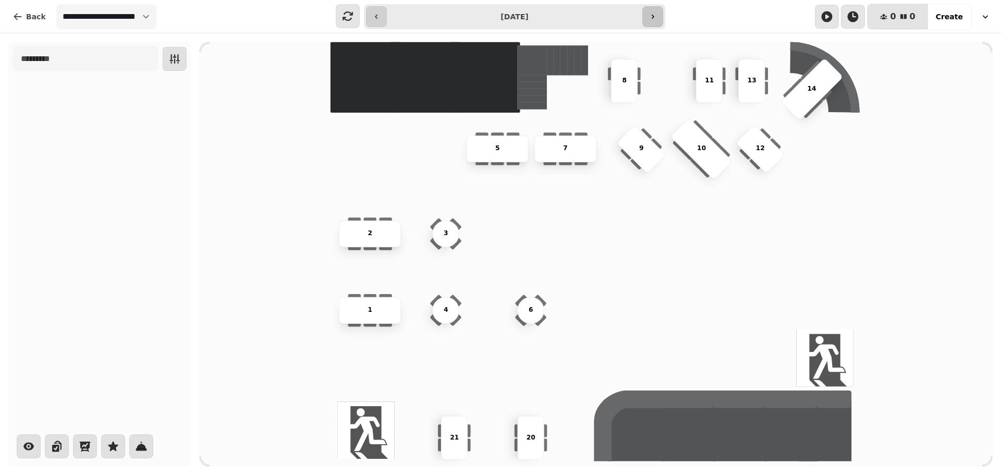 The width and height of the screenshot is (1001, 475). I want to click on span: Back, so click(36, 17).